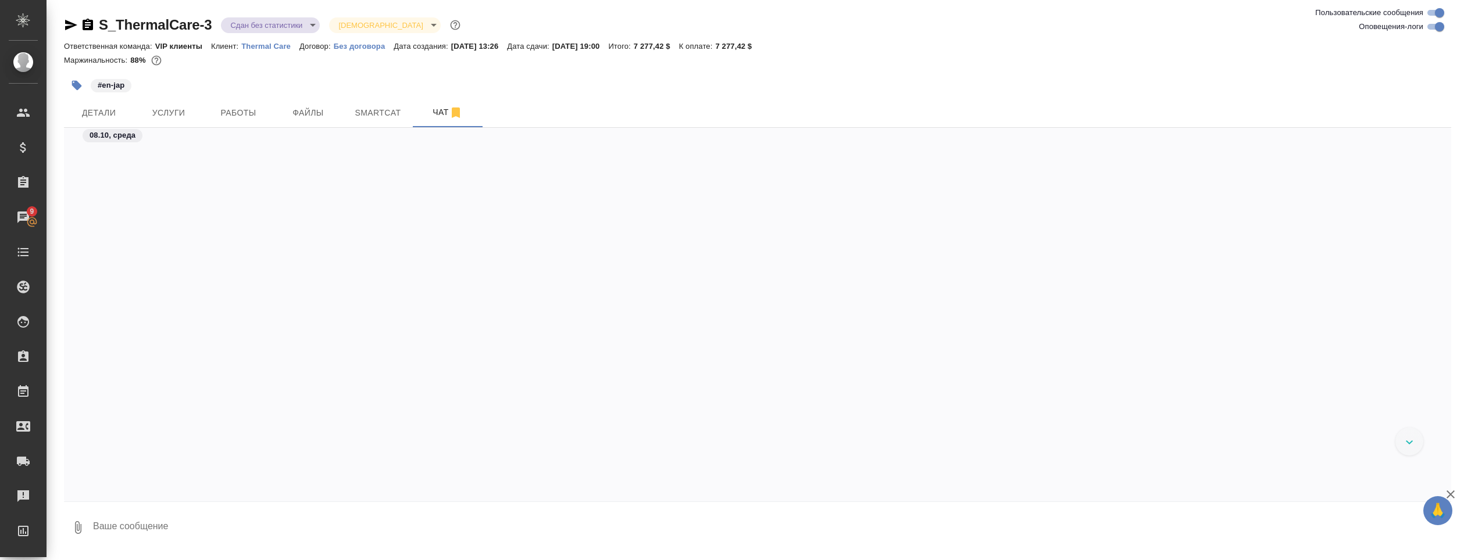 The image size is (1464, 560). I want to click on p: Маржинальность:, so click(97, 60).